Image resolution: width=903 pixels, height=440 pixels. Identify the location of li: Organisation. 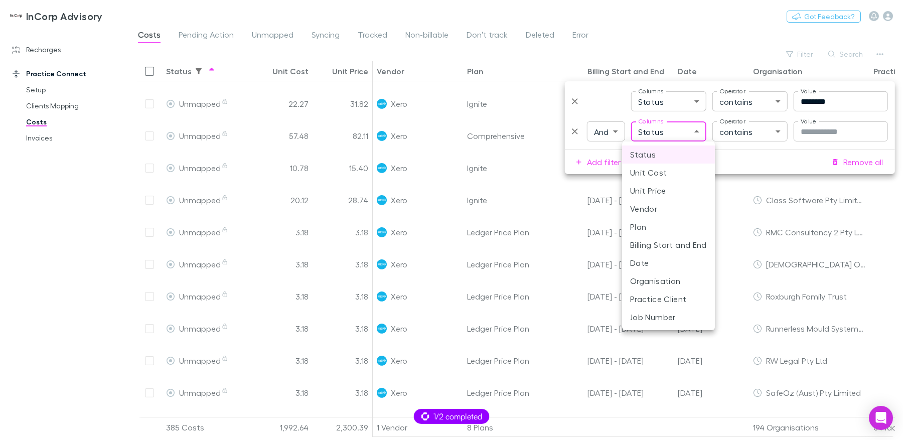
(668, 281).